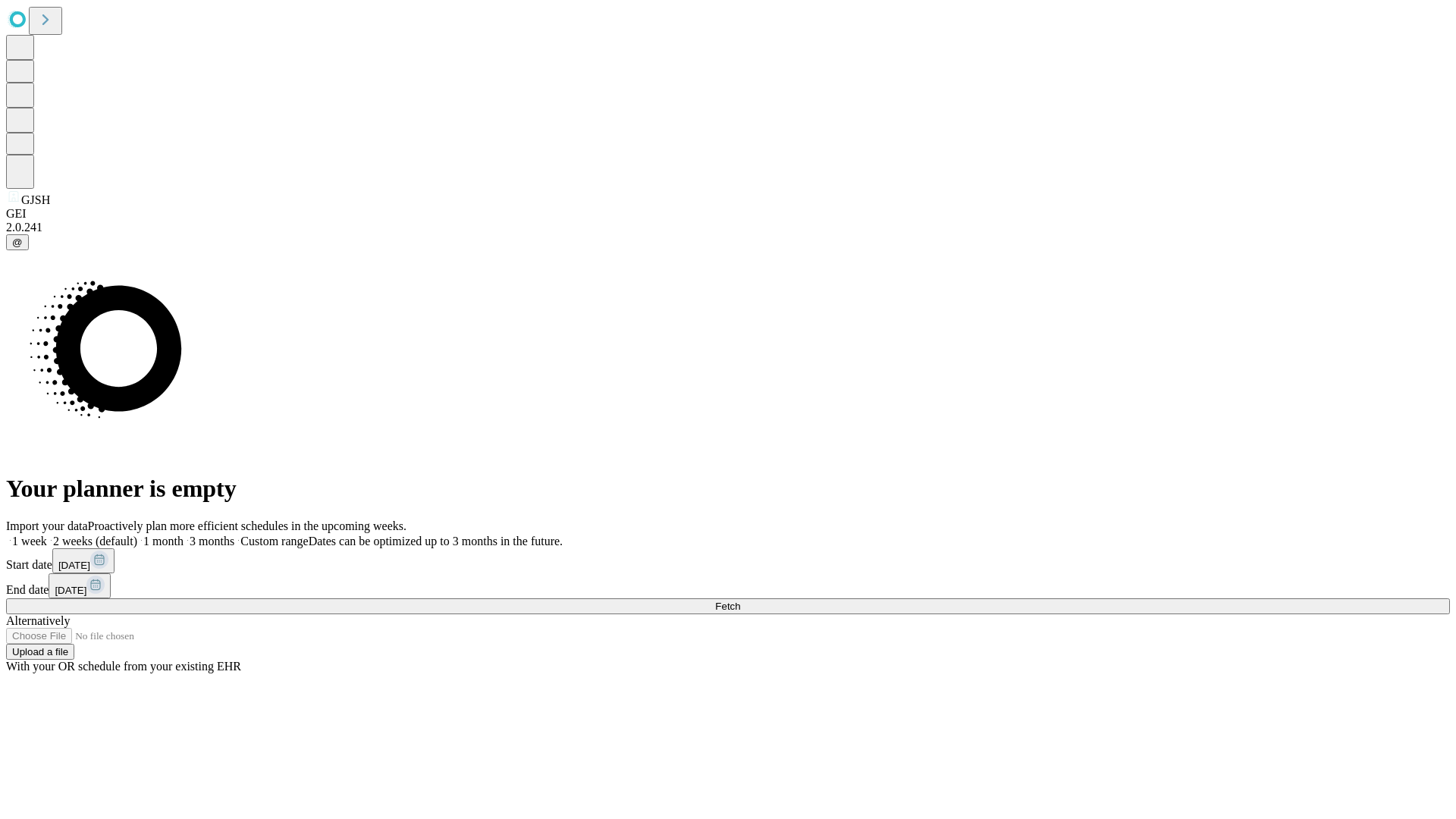  I want to click on div: End date, so click(728, 586).